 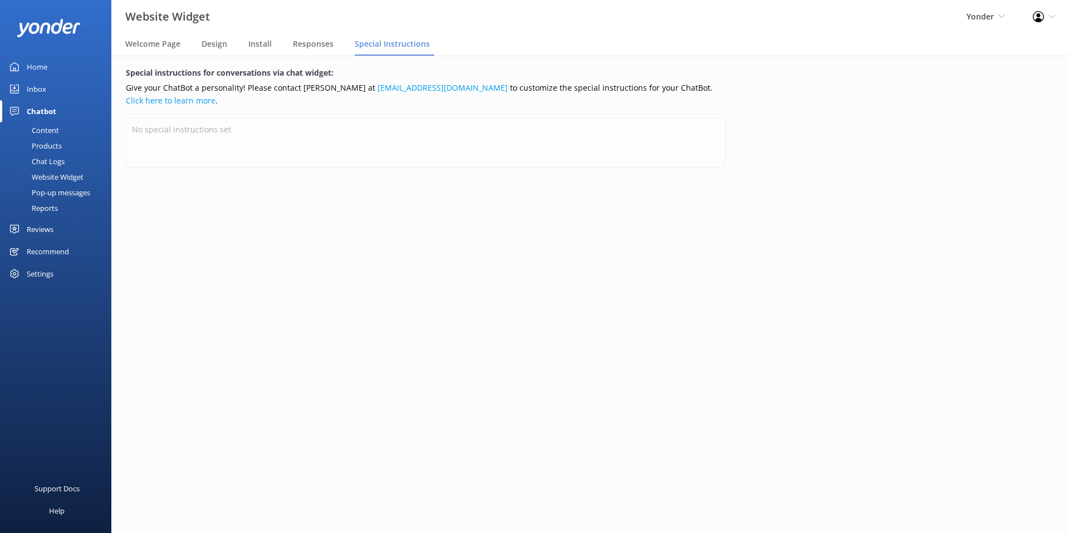 What do you see at coordinates (48, 28) in the screenshot?
I see `img: yonder-white-logo.png` at bounding box center [48, 28].